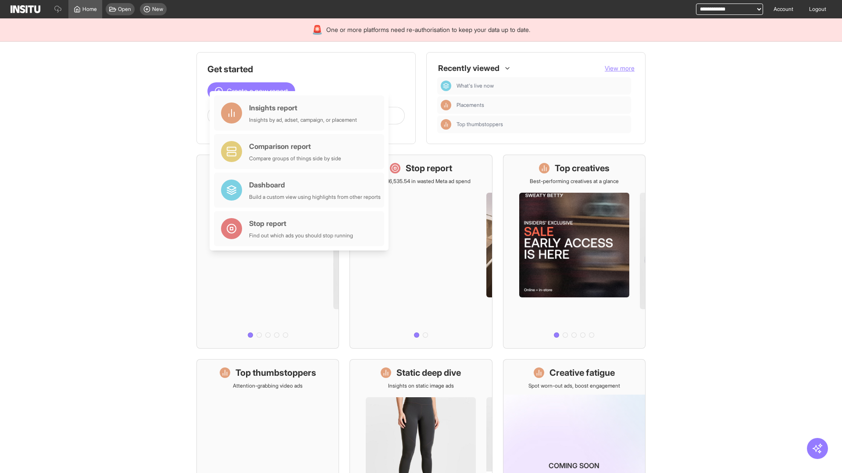 The width and height of the screenshot is (842, 473). Describe the element at coordinates (303, 108) in the screenshot. I see `div: Insights report` at that location.